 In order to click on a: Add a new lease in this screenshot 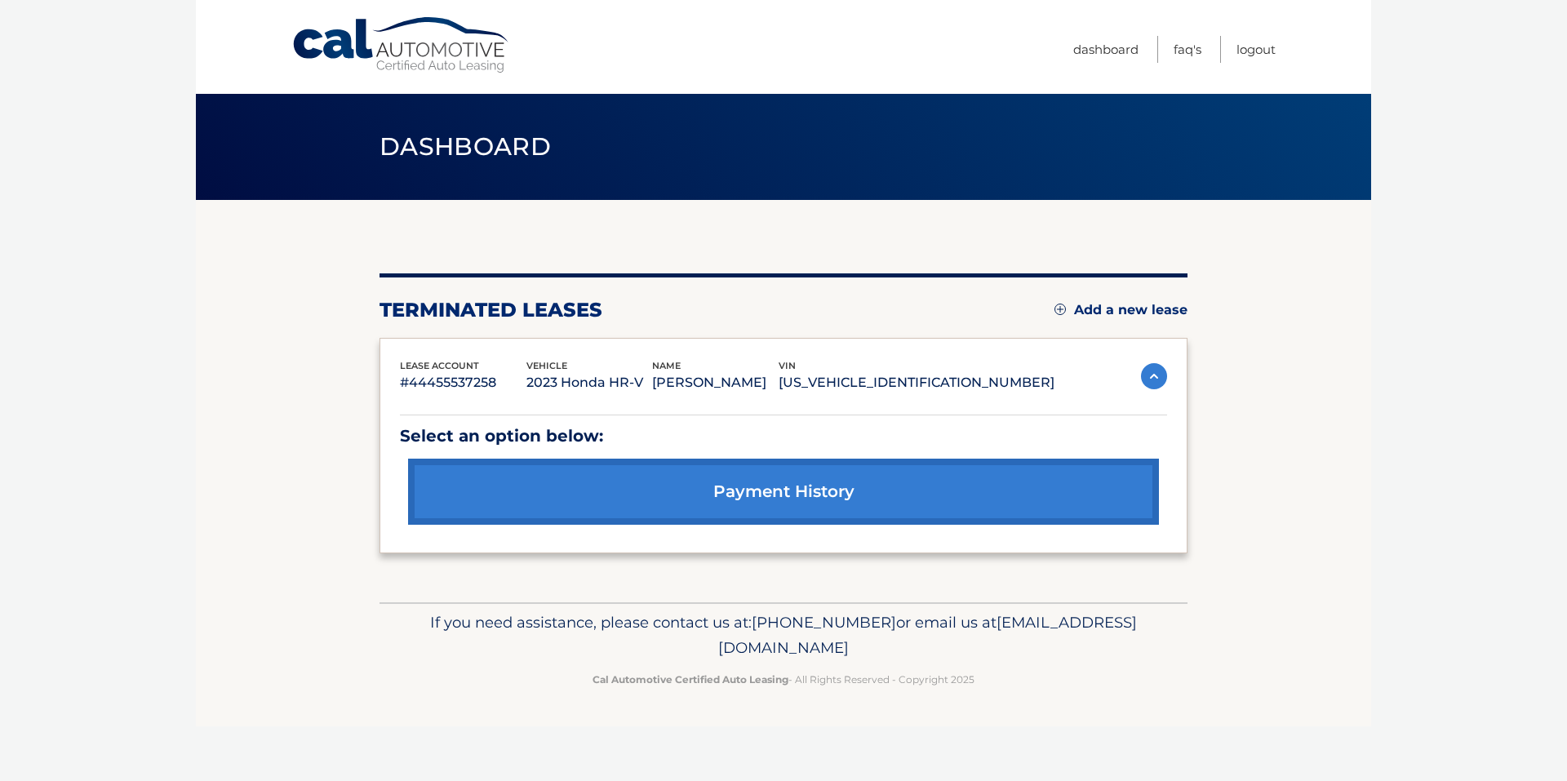, I will do `click(1121, 310)`.